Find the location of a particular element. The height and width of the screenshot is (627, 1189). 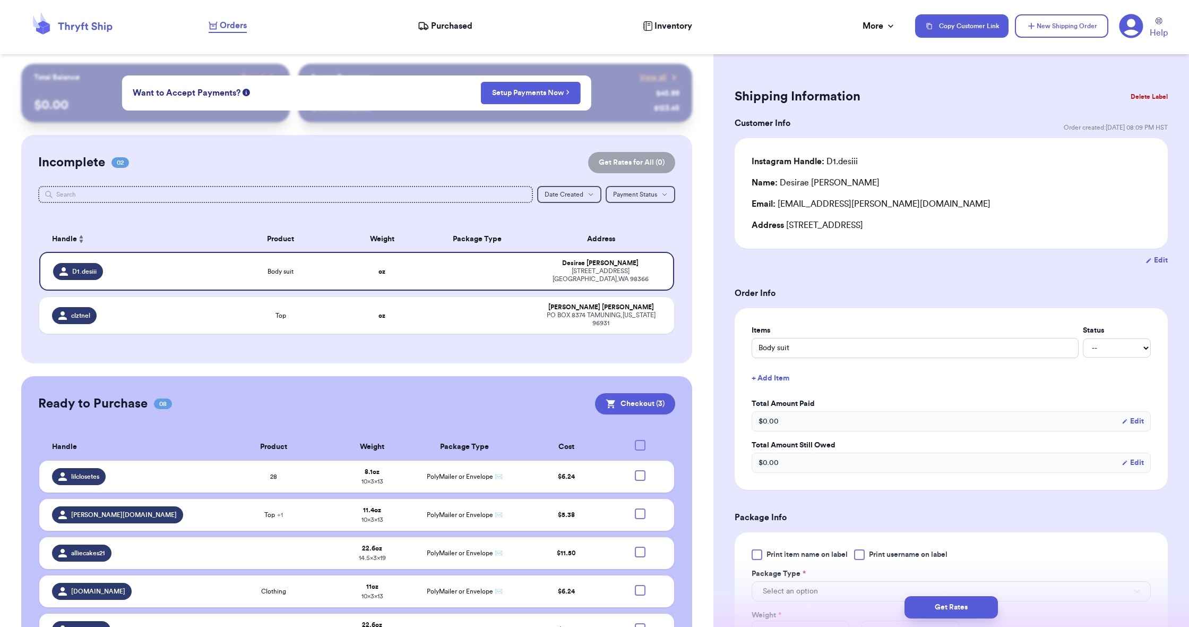

button: Sort ascending is located at coordinates (81, 239).